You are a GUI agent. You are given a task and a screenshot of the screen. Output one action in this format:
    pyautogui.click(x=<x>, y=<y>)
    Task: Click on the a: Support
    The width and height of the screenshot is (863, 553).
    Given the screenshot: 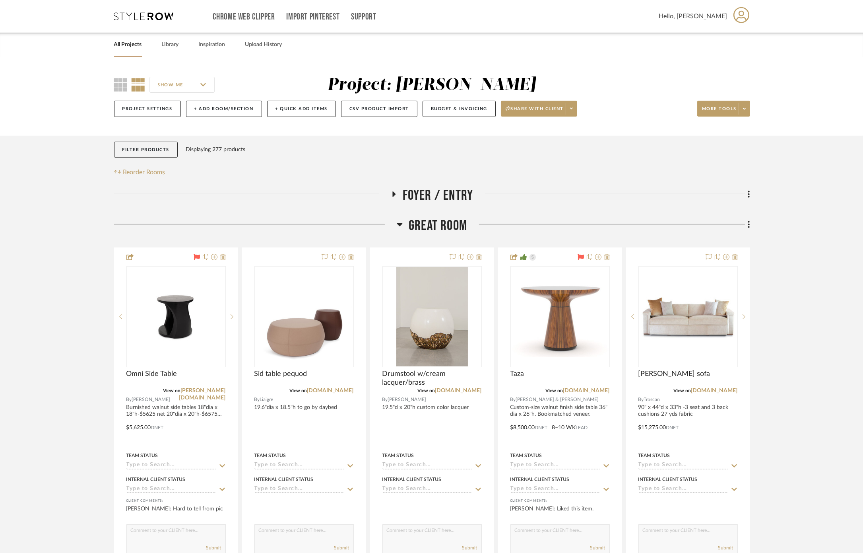 What is the action you would take?
    pyautogui.click(x=363, y=17)
    